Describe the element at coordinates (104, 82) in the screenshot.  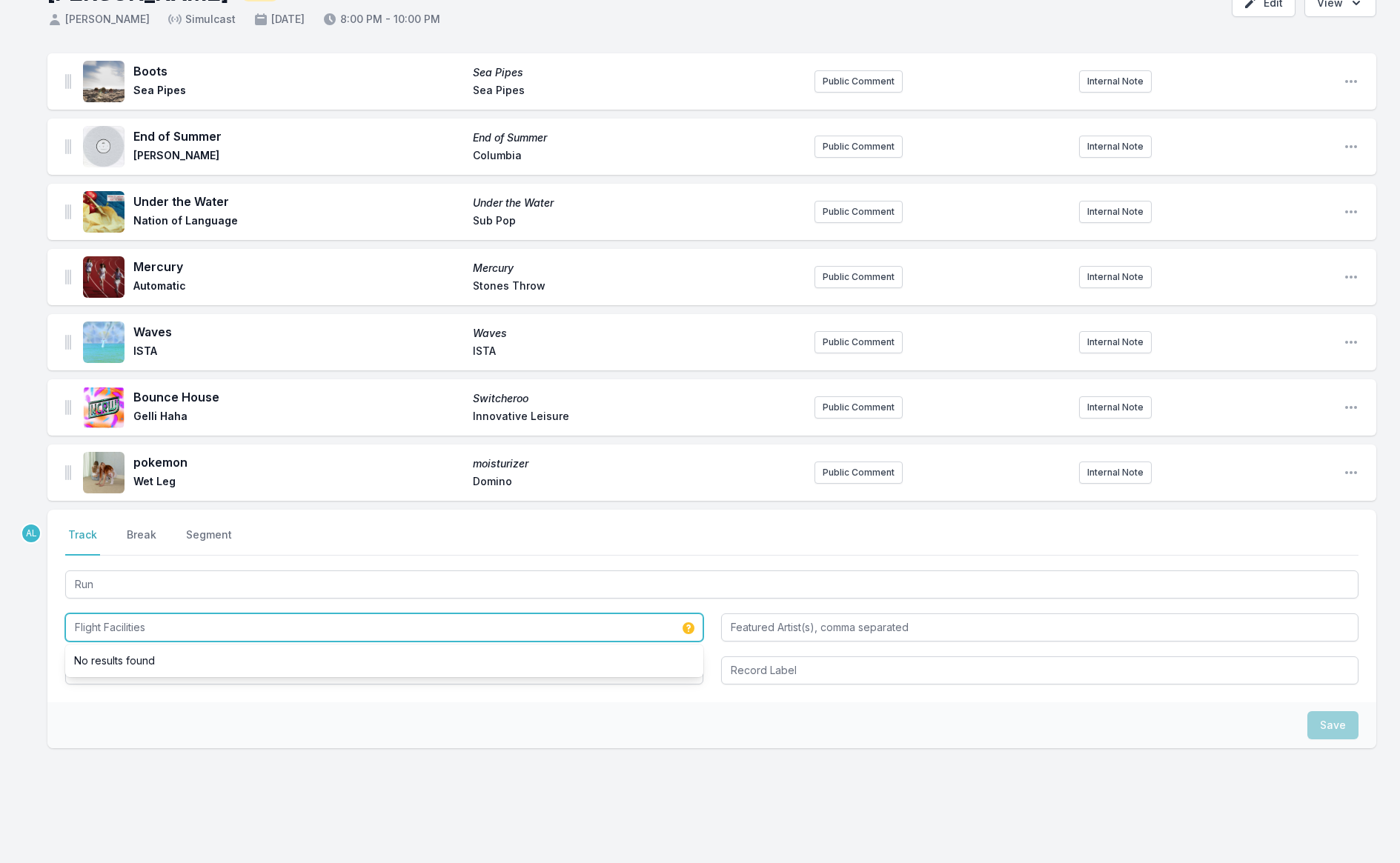
I see `img: Sea Pipes` at that location.